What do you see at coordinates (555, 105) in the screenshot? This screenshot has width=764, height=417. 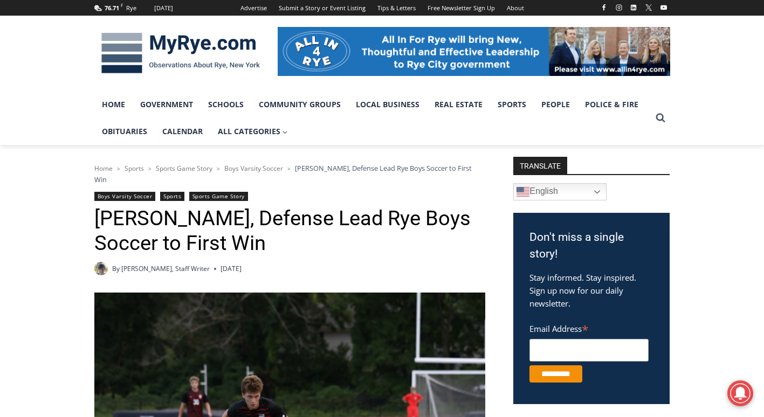 I see `a: People` at bounding box center [555, 105].